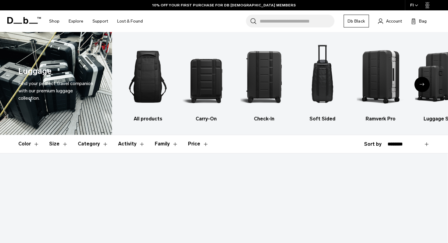 The height and width of the screenshot is (243, 448). I want to click on li: 2 / 6, so click(206, 82).